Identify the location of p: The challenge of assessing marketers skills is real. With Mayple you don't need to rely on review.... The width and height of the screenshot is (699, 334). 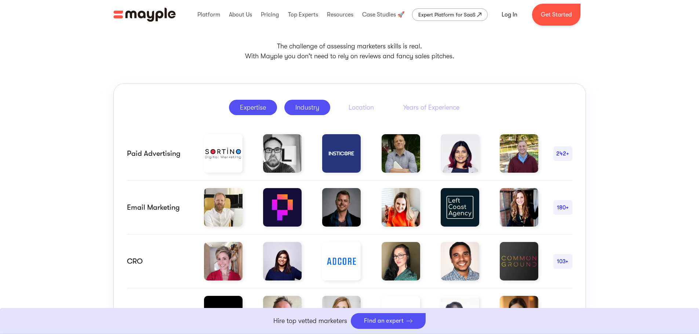
(350, 51).